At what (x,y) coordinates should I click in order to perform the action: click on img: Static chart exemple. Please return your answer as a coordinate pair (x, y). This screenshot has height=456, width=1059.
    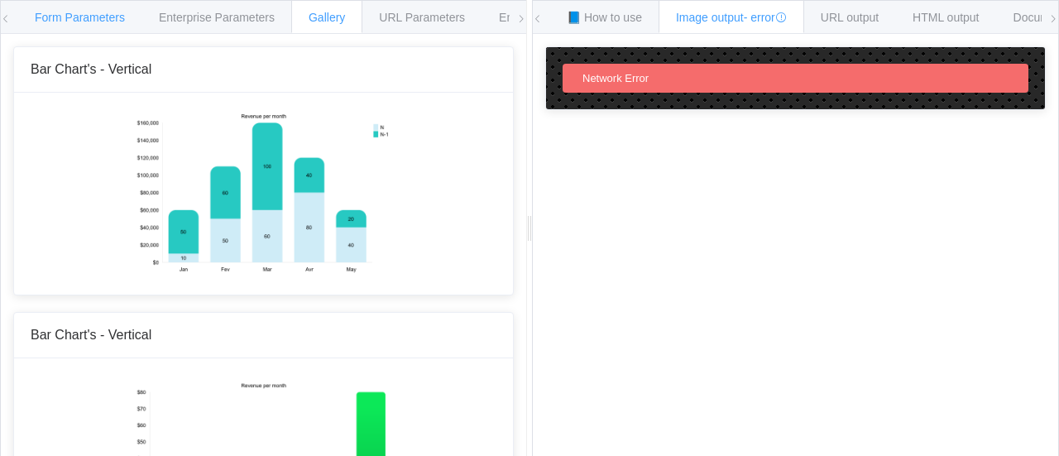
    Looking at the image, I should click on (263, 192).